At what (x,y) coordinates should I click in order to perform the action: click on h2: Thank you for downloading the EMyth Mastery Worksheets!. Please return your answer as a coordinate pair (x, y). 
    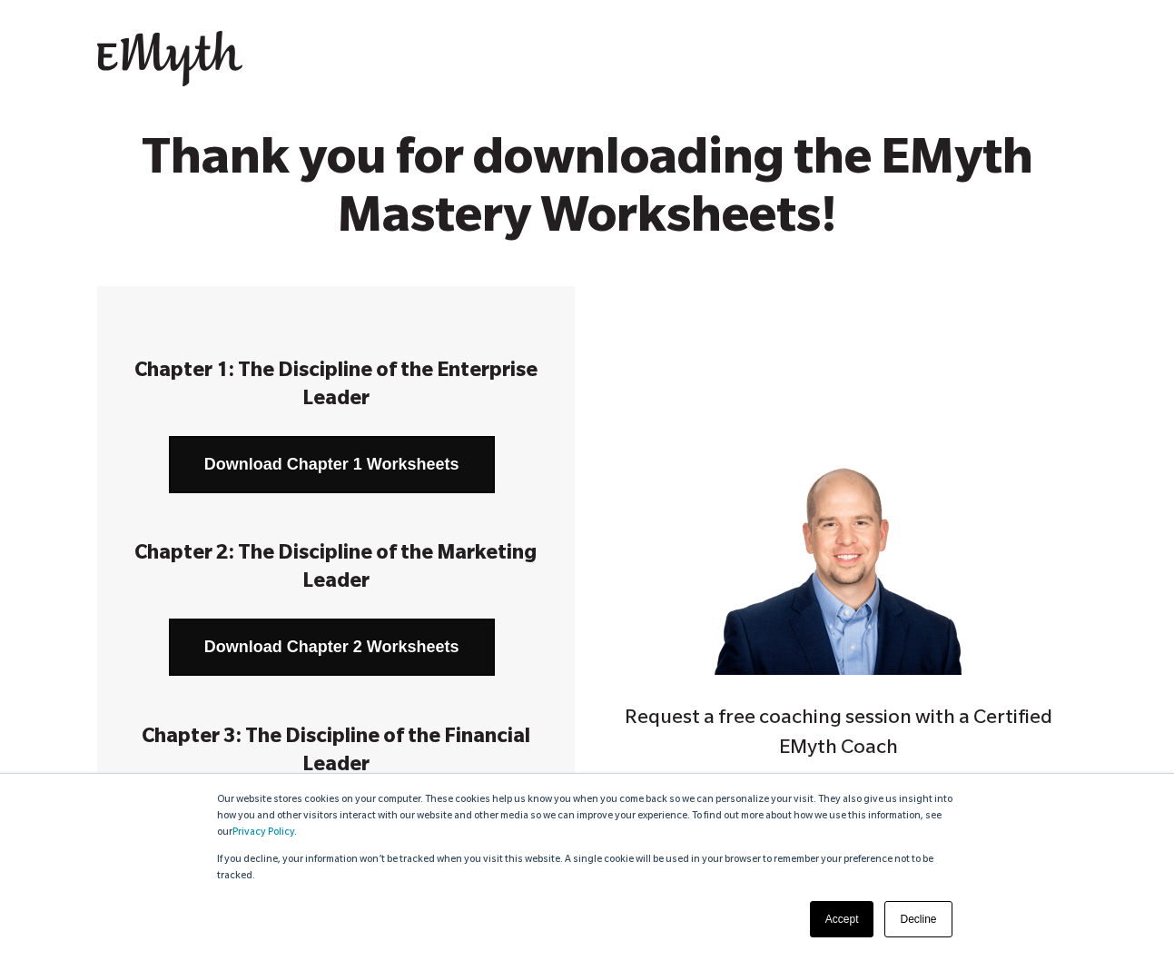
    Looking at the image, I should click on (587, 193).